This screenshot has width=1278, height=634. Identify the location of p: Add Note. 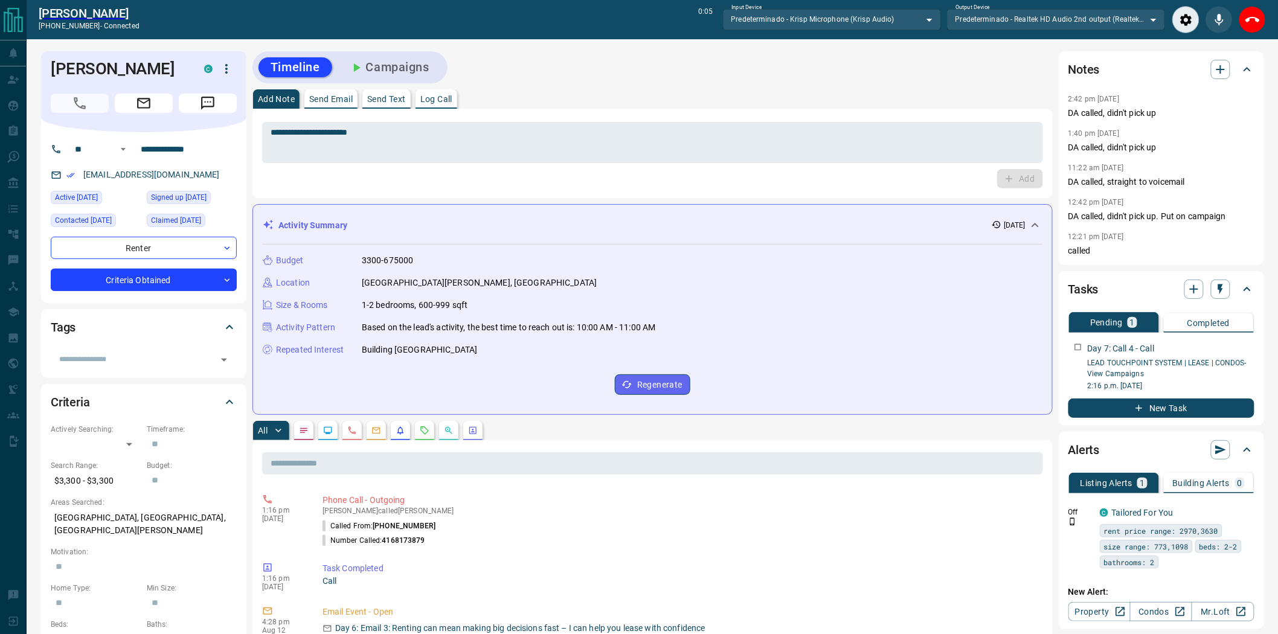
(276, 99).